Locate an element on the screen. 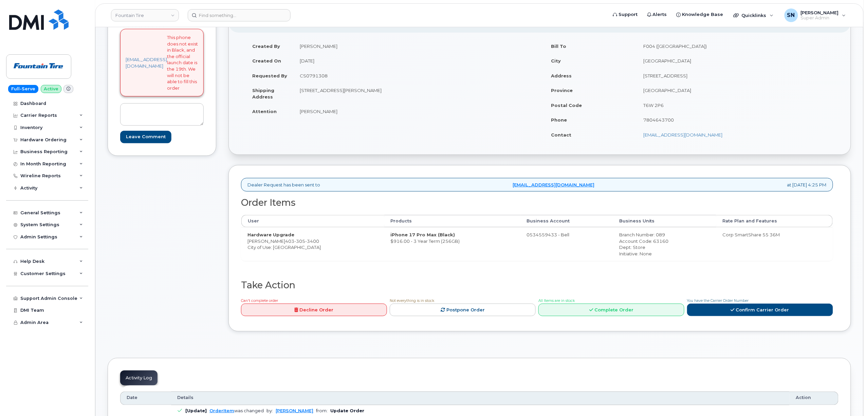 The width and height of the screenshot is (867, 416). span: Not everything is in stock is located at coordinates (412, 300).